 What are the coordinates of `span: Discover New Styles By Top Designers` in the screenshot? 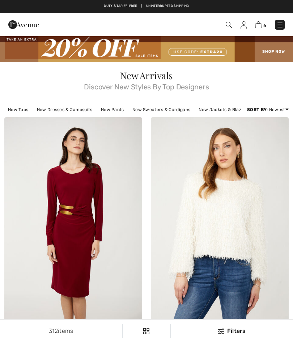 It's located at (147, 85).